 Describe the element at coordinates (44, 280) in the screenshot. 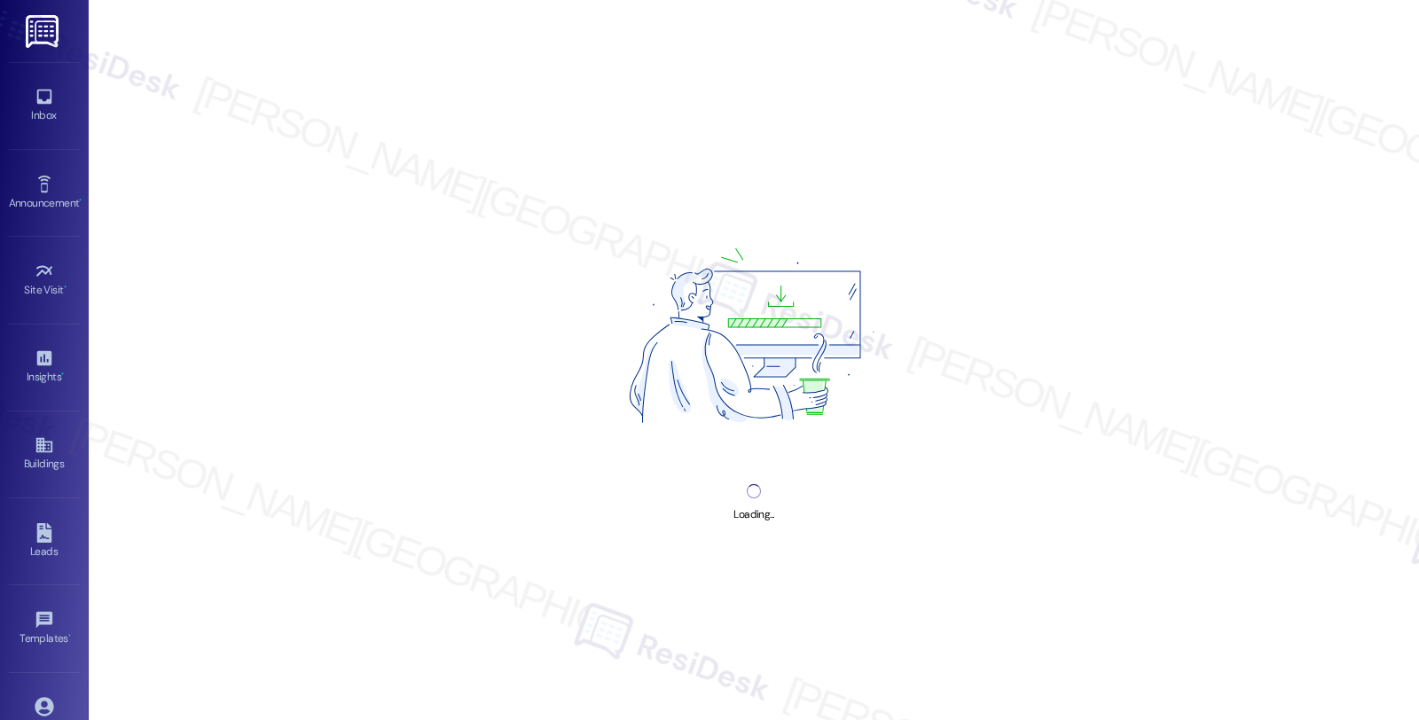

I see `a: Site Visit •` at that location.